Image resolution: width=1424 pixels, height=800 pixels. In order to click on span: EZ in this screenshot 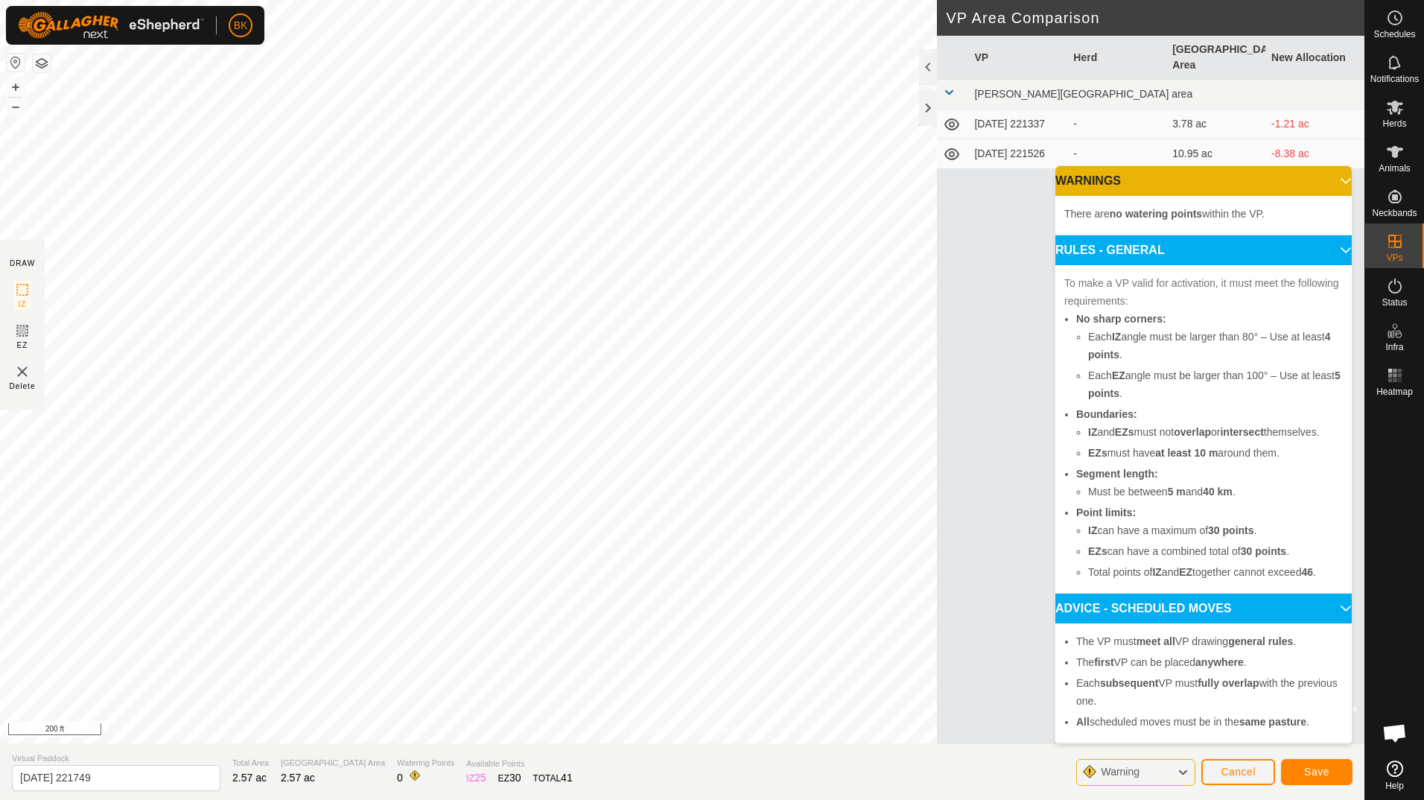, I will do `click(22, 345)`.